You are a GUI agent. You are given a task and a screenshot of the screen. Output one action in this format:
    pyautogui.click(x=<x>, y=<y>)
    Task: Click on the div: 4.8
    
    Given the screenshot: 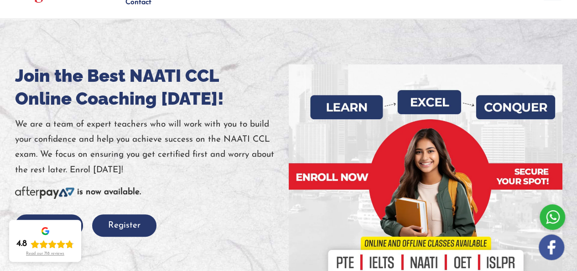 What is the action you would take?
    pyautogui.click(x=21, y=244)
    